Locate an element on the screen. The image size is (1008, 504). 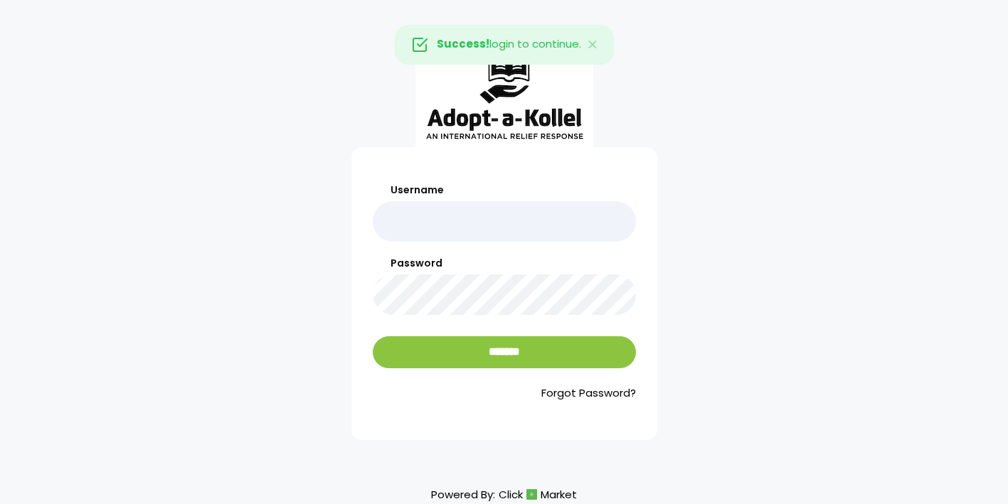
a: Forgot Password? is located at coordinates (504, 393).